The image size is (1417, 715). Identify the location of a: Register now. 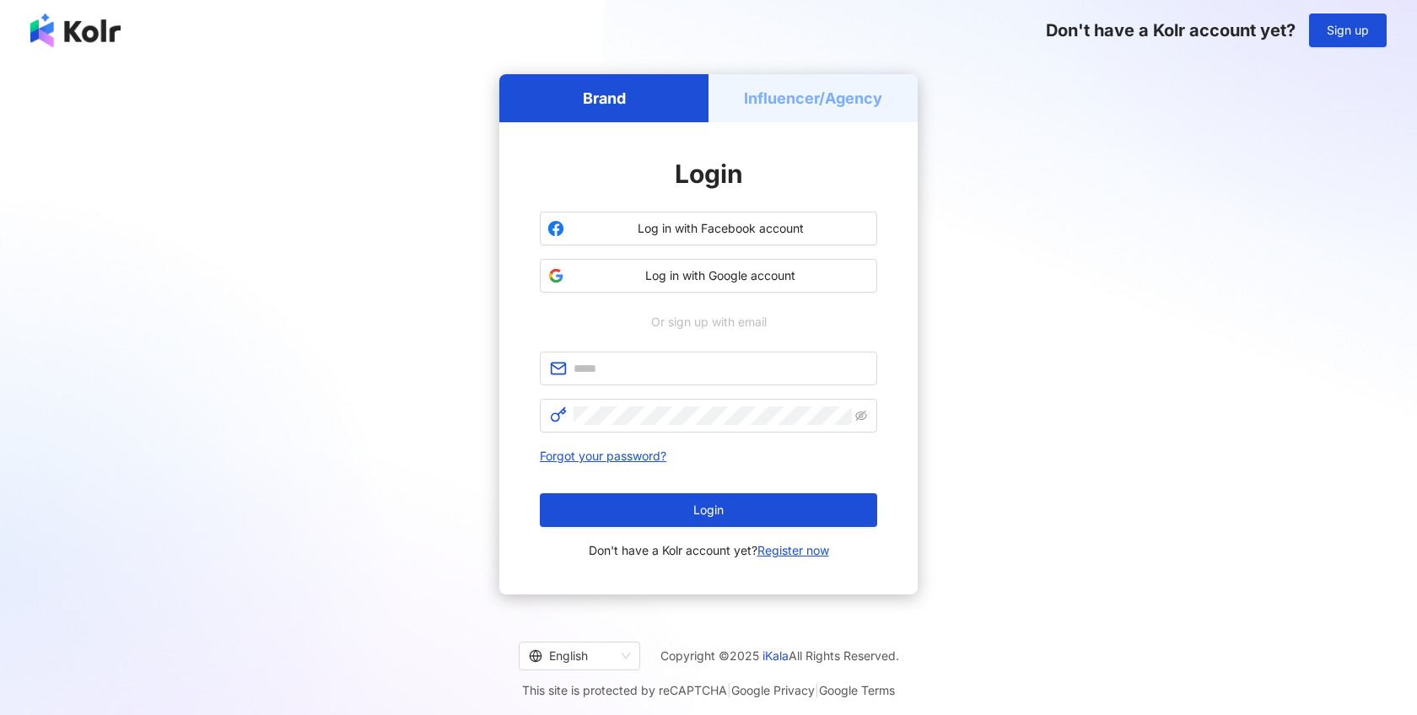
(793, 550).